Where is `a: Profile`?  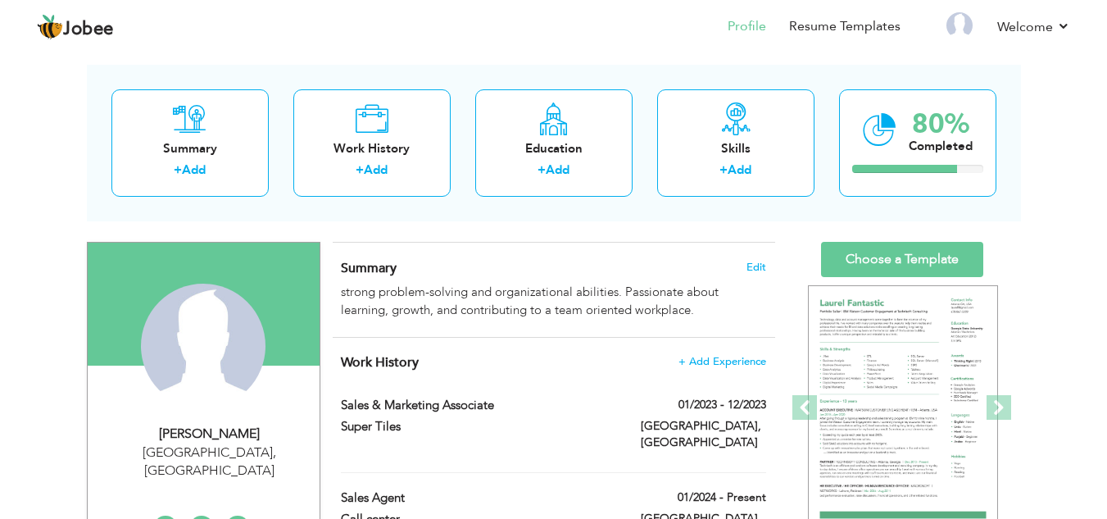 a: Profile is located at coordinates (747, 26).